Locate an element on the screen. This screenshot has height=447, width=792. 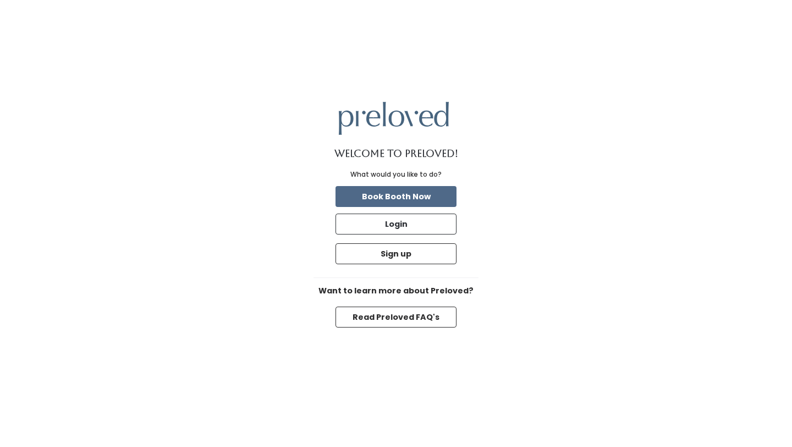
div: What would you like to do? is located at coordinates (396, 174).